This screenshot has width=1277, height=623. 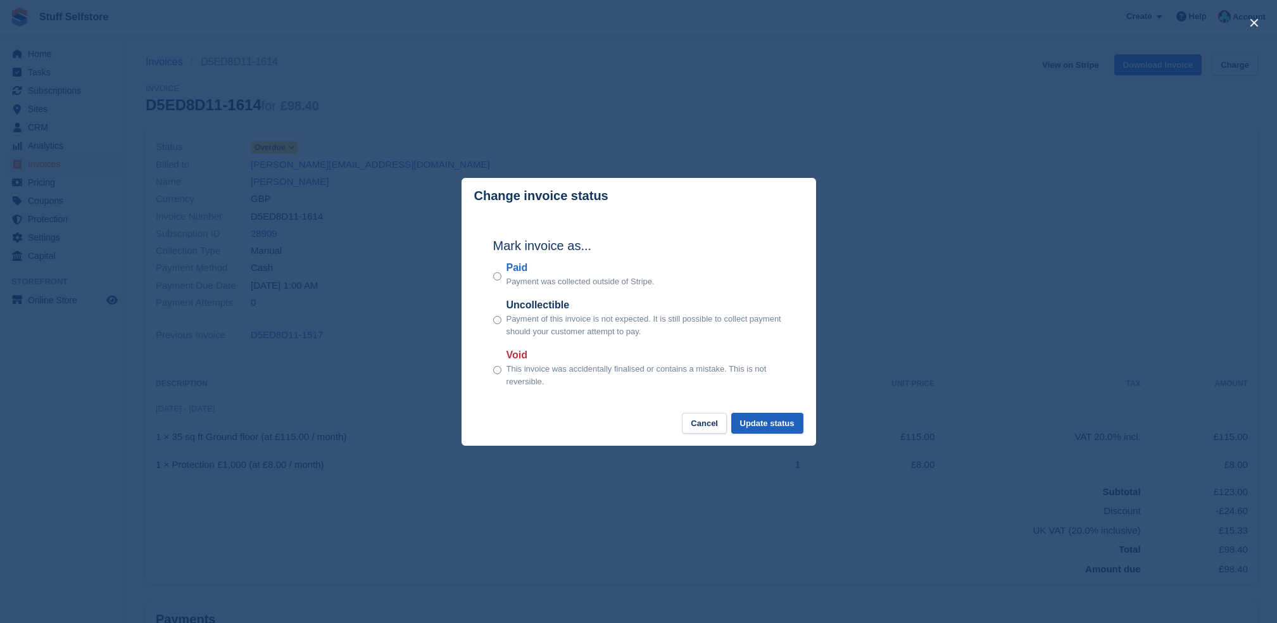 I want to click on label: Paid, so click(x=581, y=268).